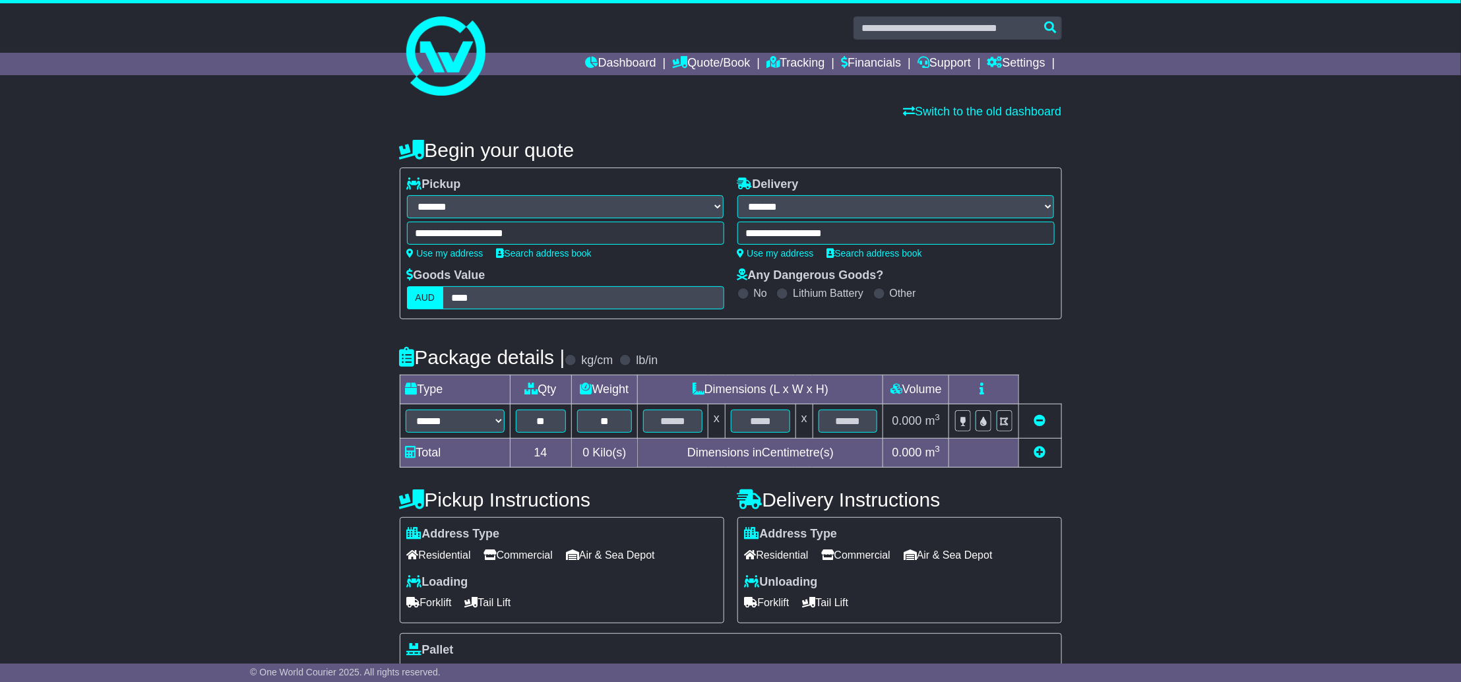 The width and height of the screenshot is (1461, 682). What do you see at coordinates (761, 390) in the screenshot?
I see `td: Dimensions (L x W x H)` at bounding box center [761, 390].